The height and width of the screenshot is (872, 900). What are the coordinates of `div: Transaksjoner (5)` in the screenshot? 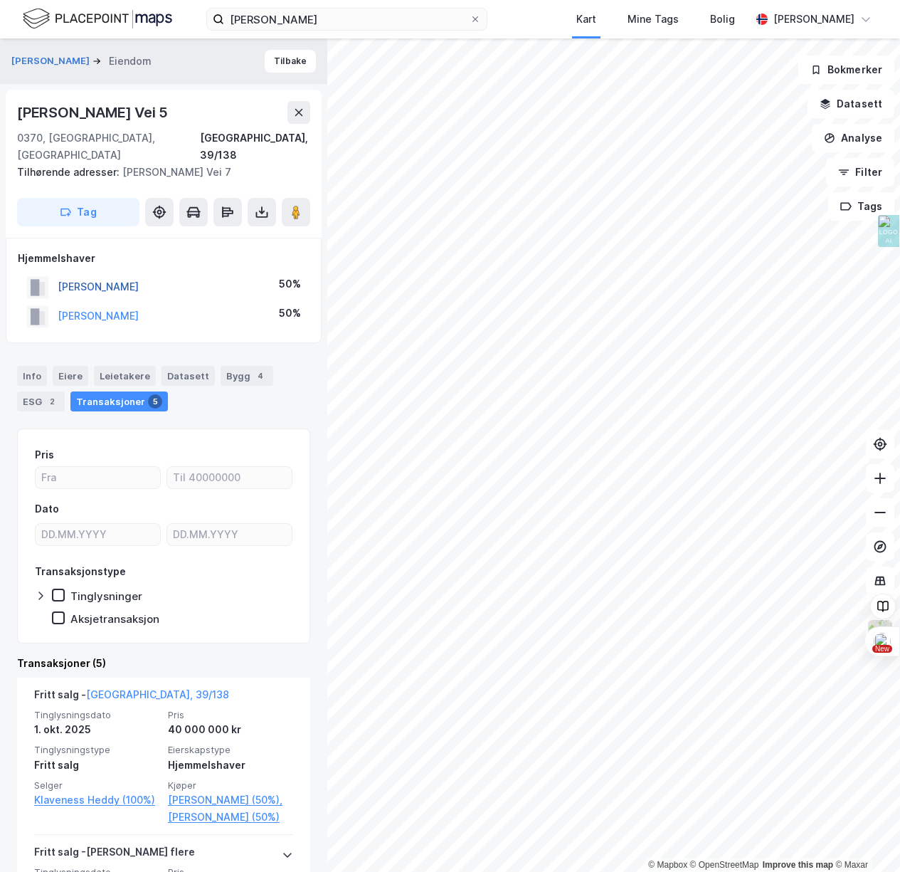 It's located at (164, 663).